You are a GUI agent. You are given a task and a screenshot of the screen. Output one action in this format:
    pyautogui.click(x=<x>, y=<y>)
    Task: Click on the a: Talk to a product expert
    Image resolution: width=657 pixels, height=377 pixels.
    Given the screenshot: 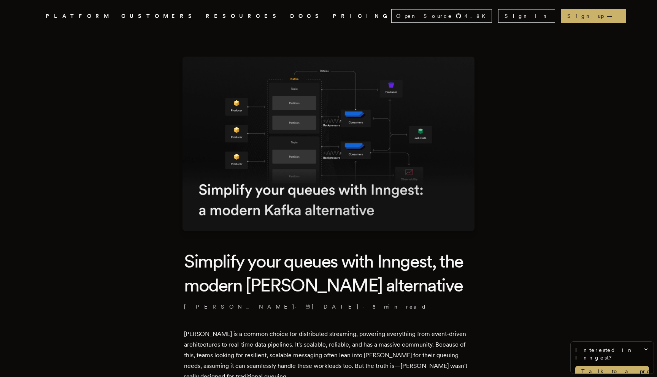 What is the action you would take?
    pyautogui.click(x=612, y=371)
    